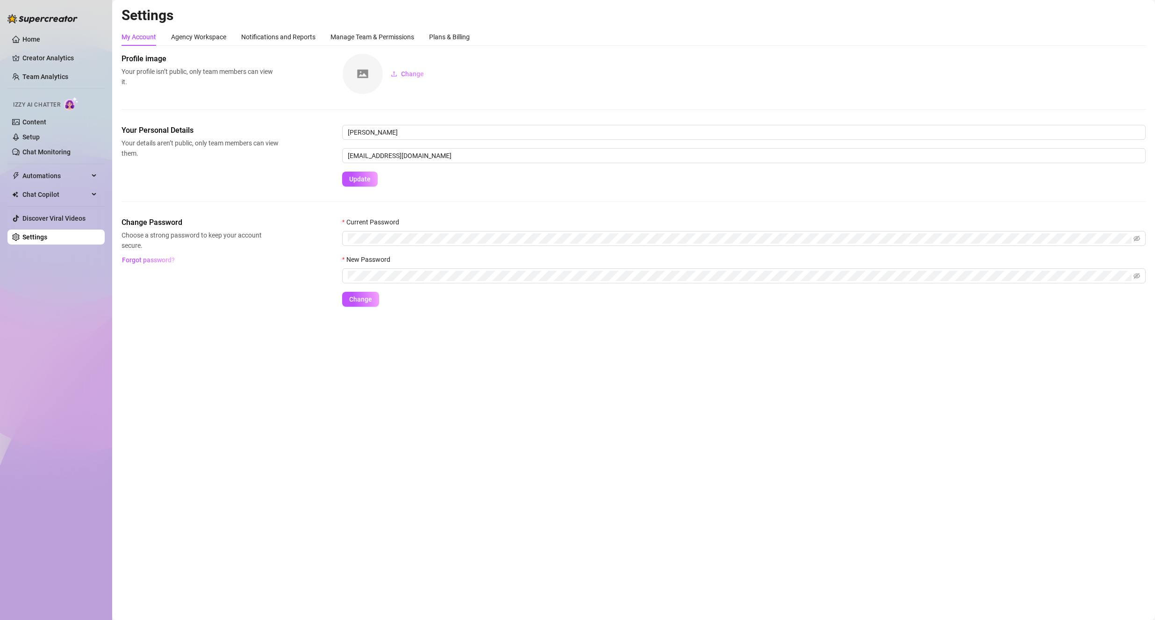  Describe the element at coordinates (199, 37) in the screenshot. I see `div: Agency Workspace` at that location.